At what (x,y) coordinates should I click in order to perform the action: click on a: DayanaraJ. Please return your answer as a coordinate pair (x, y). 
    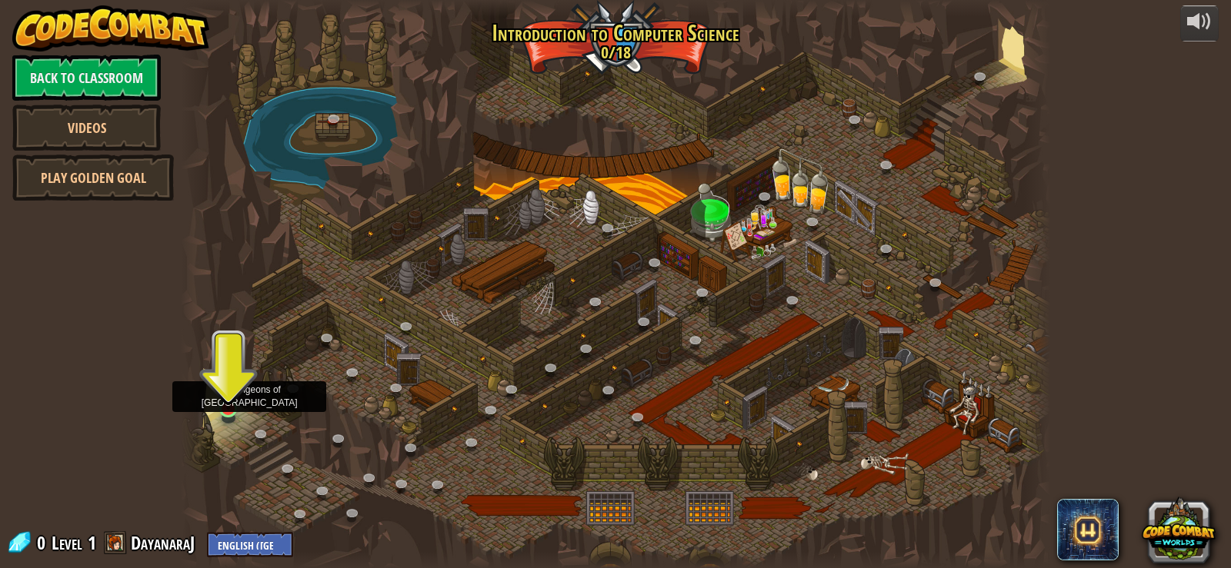
    Looking at the image, I should click on (165, 543).